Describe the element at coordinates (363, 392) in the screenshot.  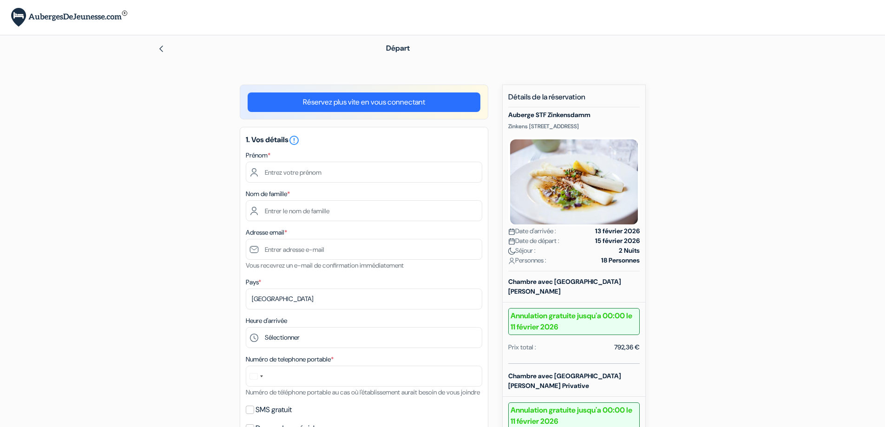
I see `small: Numéro de téléphone portable au cas où l'établissement aurait besoin de vous joindre` at that location.